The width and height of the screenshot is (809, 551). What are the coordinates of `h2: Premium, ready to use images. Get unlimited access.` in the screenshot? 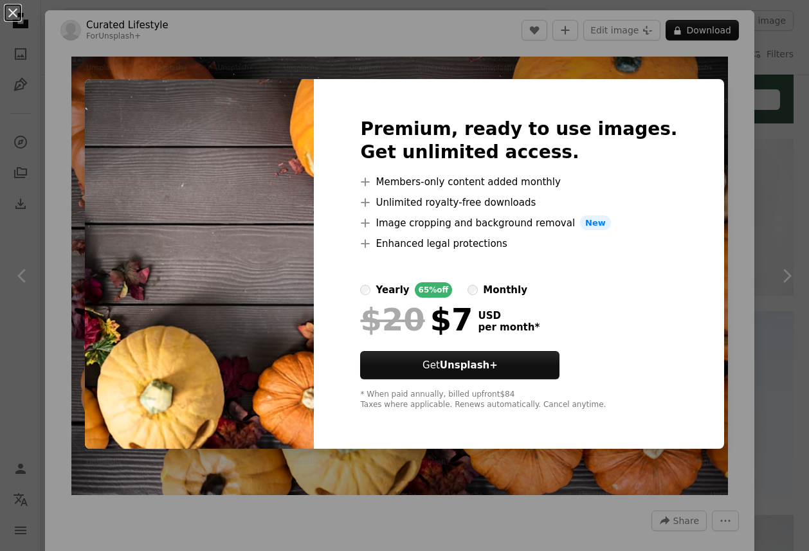 It's located at (519, 141).